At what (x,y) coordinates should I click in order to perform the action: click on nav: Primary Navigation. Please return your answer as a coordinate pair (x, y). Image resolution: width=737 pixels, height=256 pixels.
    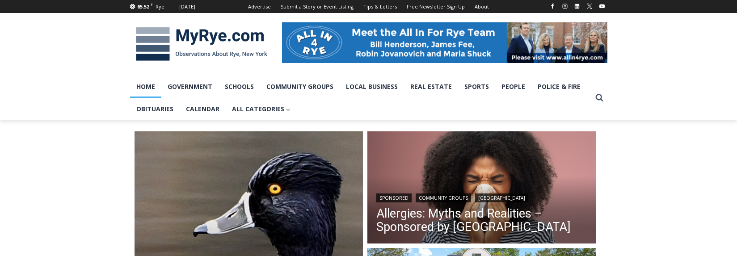
    Looking at the image, I should click on (361, 98).